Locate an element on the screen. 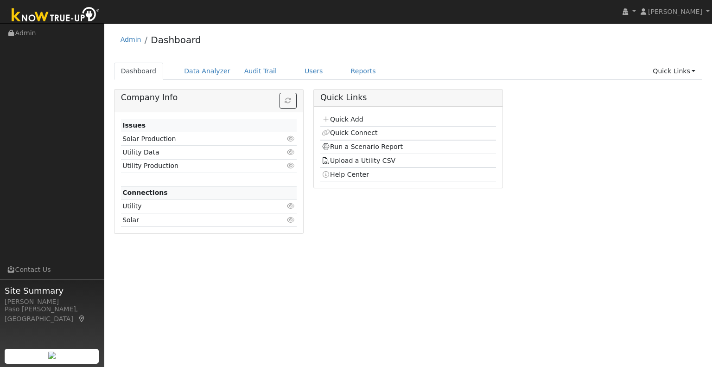  a: Upload a Utility CSV is located at coordinates (359, 160).